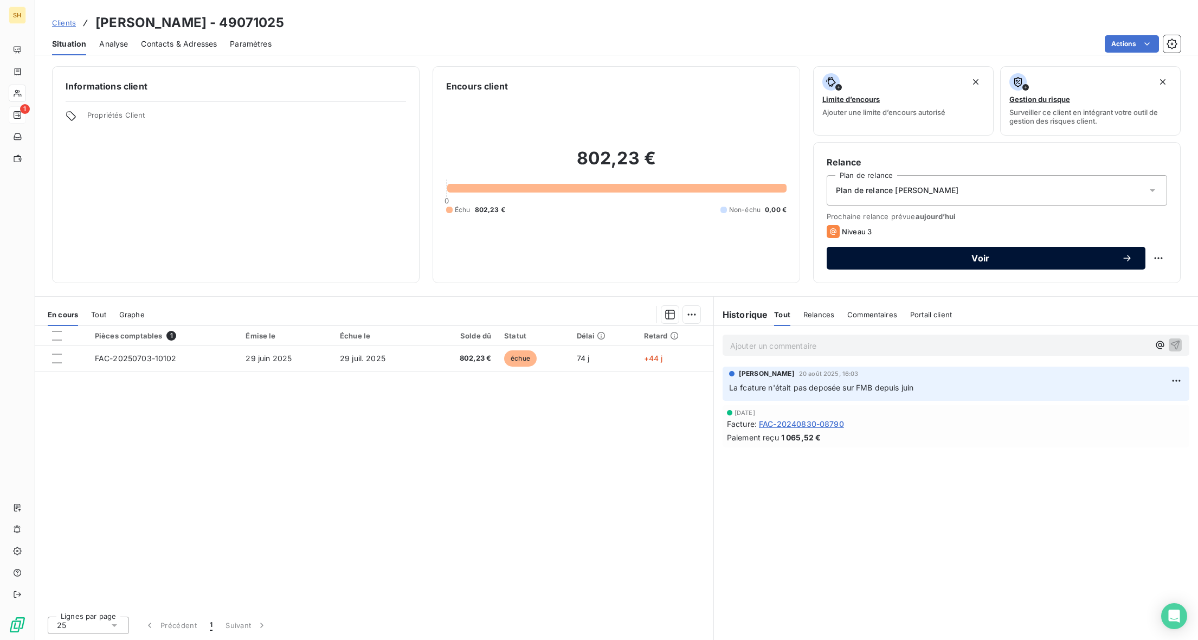  I want to click on span: Commentaires, so click(872, 315).